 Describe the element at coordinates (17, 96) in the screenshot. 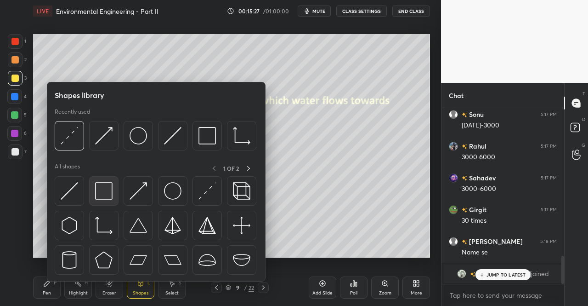

I see `div: 4` at that location.